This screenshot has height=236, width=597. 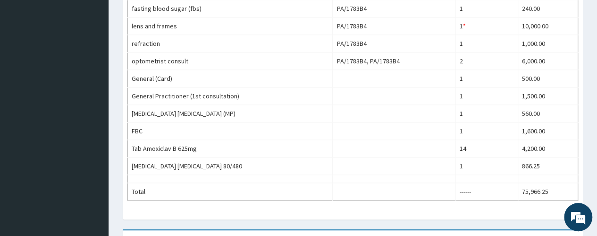 I want to click on td: 75,966.25, so click(x=548, y=191).